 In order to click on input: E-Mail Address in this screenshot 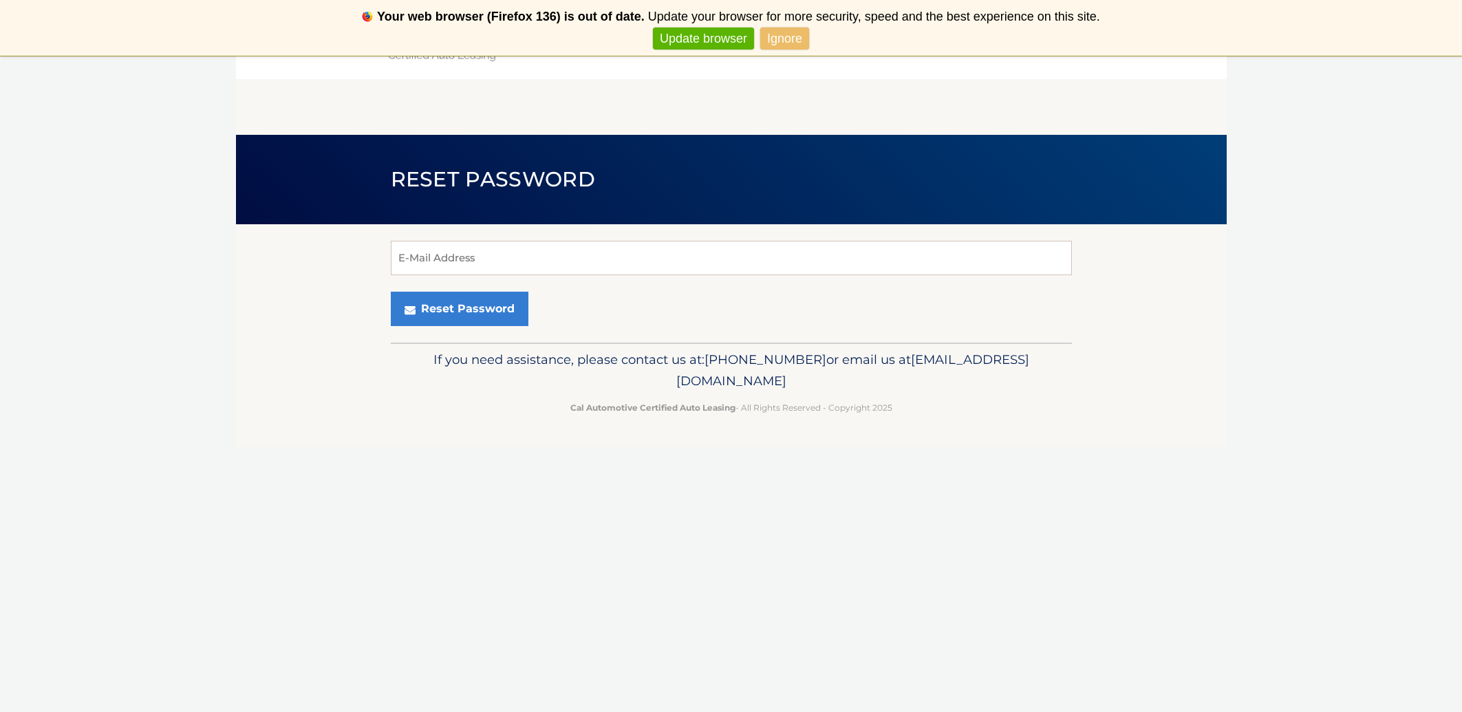, I will do `click(731, 258)`.